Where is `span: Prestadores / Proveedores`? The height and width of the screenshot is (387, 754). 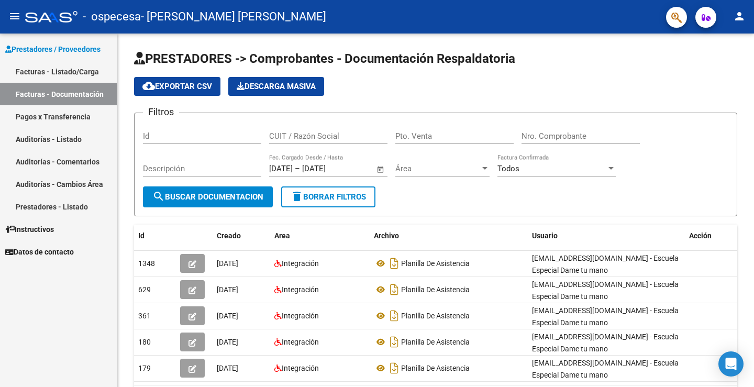 span: Prestadores / Proveedores is located at coordinates (53, 49).